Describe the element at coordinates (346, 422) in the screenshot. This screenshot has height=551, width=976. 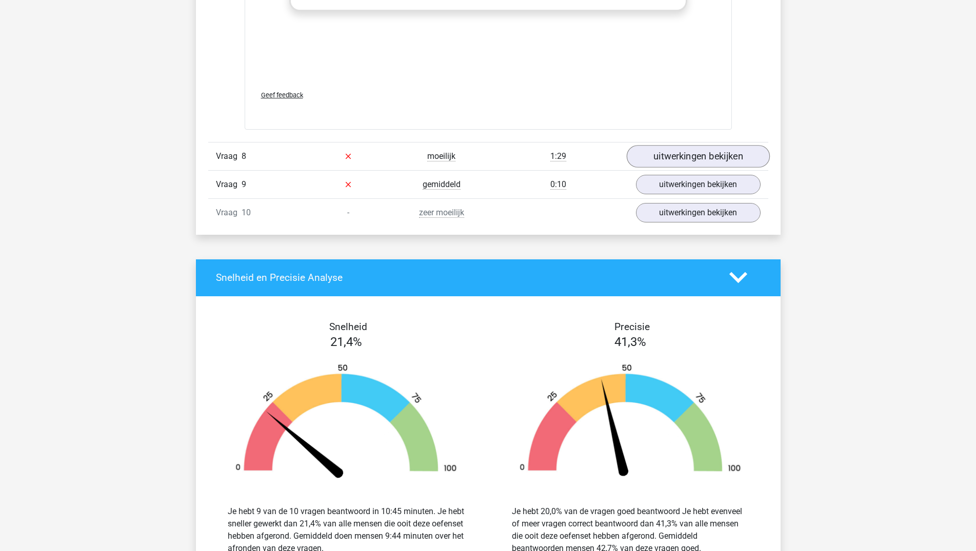
I see `img: 21.45c424dbdb1d.png` at that location.